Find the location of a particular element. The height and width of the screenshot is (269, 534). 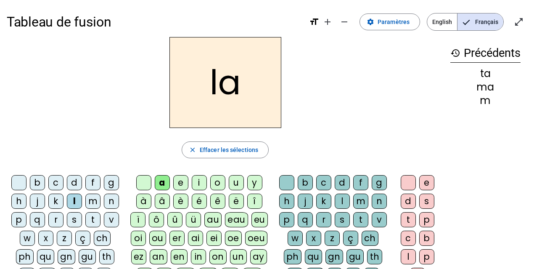

mat-icon: format_size is located at coordinates (314, 22).